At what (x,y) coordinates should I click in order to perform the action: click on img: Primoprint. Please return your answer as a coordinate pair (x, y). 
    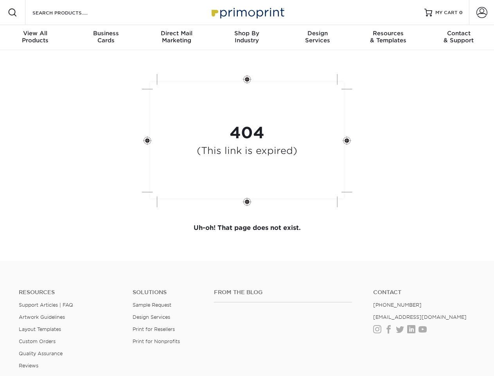
    Looking at the image, I should click on (247, 12).